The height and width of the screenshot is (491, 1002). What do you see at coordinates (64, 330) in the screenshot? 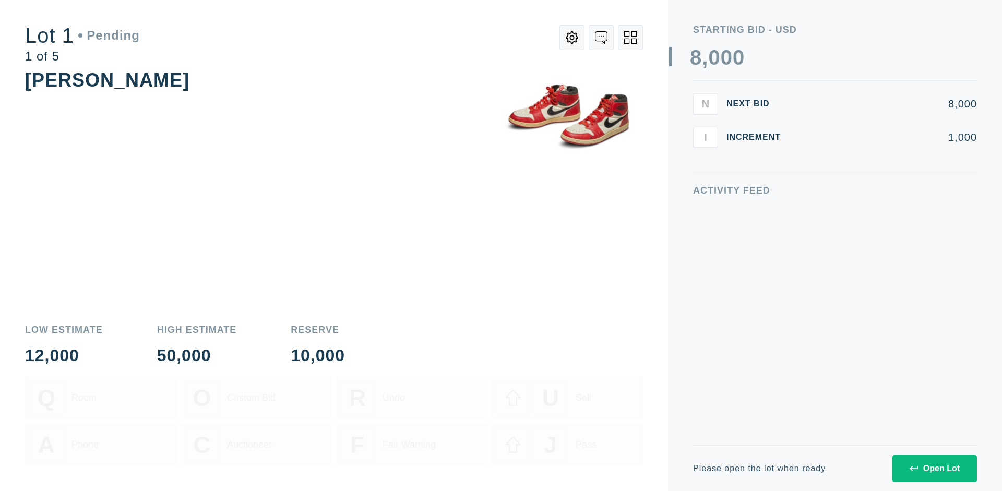
I see `div: Low Estimate` at bounding box center [64, 330].